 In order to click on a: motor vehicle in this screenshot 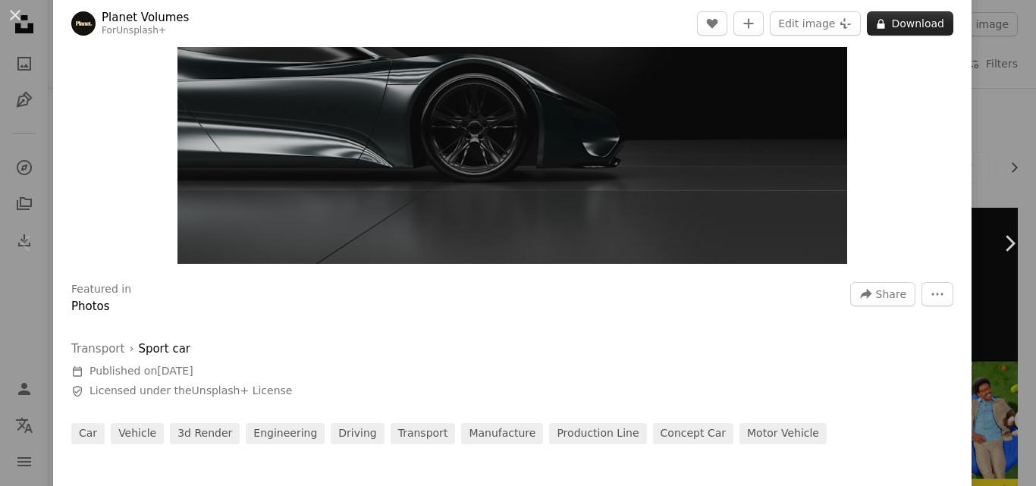, I will do `click(782, 434)`.